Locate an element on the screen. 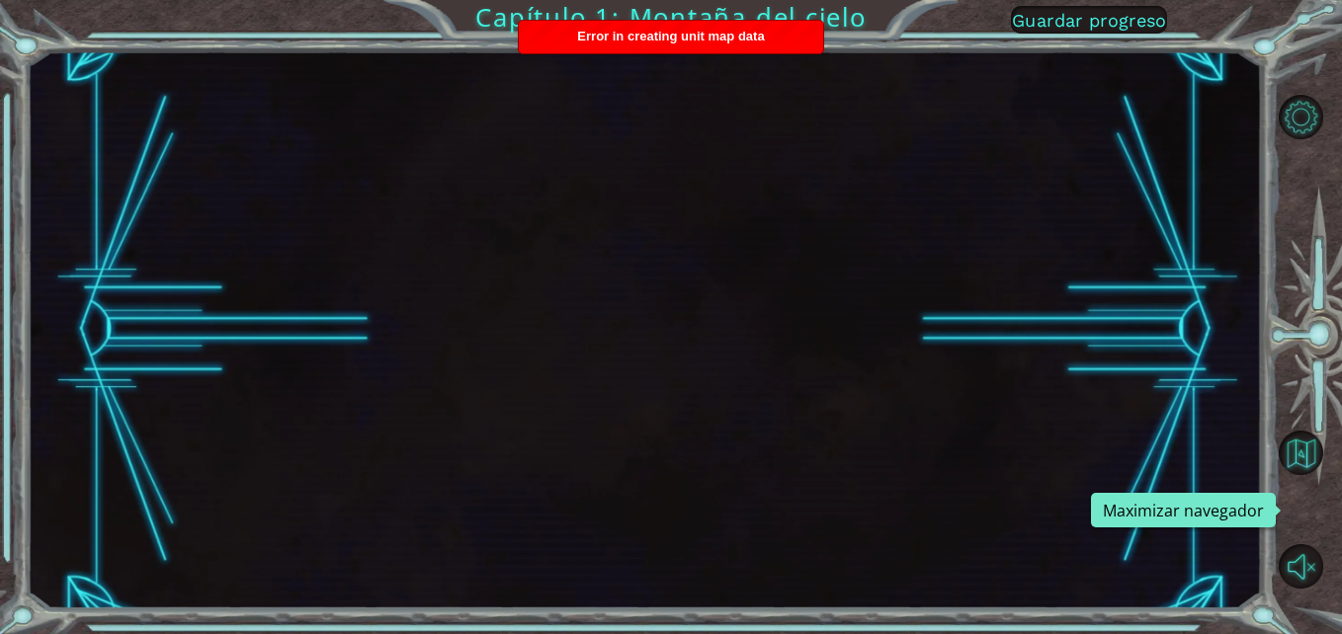 This screenshot has width=1342, height=634. span: Error in creating unit map data is located at coordinates (670, 36).